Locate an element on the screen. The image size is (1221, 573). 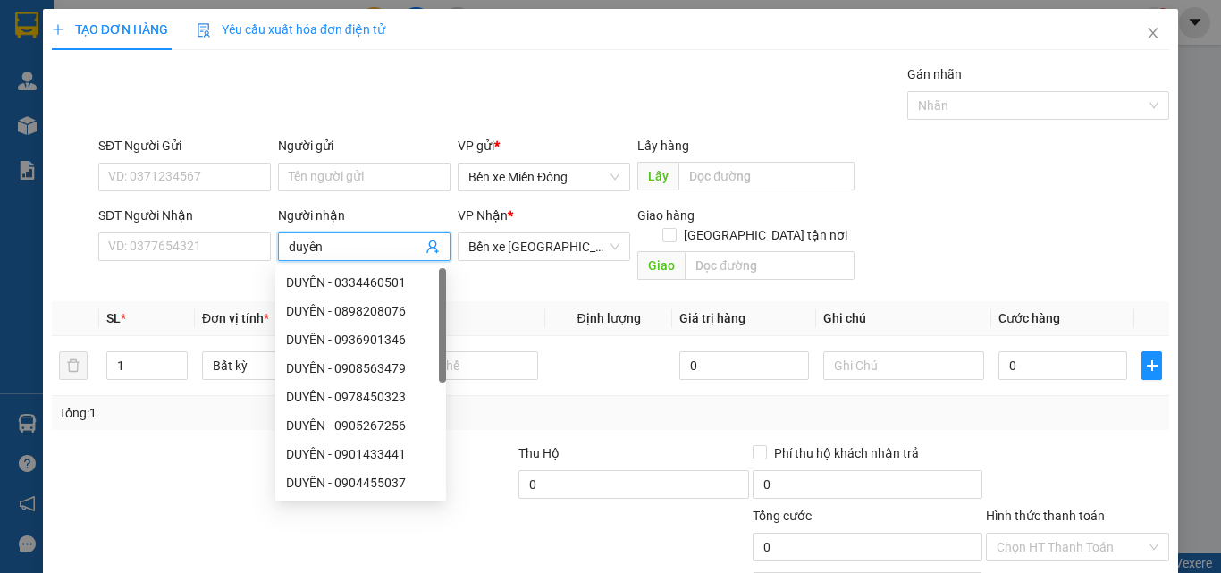
span: Lấy hàng is located at coordinates (663, 146).